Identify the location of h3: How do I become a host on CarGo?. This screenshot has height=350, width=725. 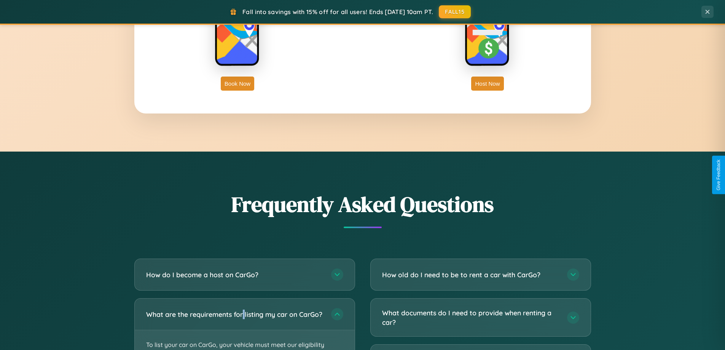
(235, 274).